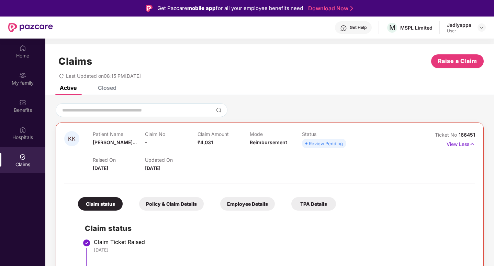 The width and height of the screenshot is (494, 266). Describe the element at coordinates (23, 48) in the screenshot. I see `img: svg+xml;base64,PHN2ZyBpZD0iSG9tZSIgeG1sbnM9Imh0dHA6Ly93d3cudzMub3JnLzIwMDAvc3ZnIiB3aWR0aD0iMjAiIG...` at that location.